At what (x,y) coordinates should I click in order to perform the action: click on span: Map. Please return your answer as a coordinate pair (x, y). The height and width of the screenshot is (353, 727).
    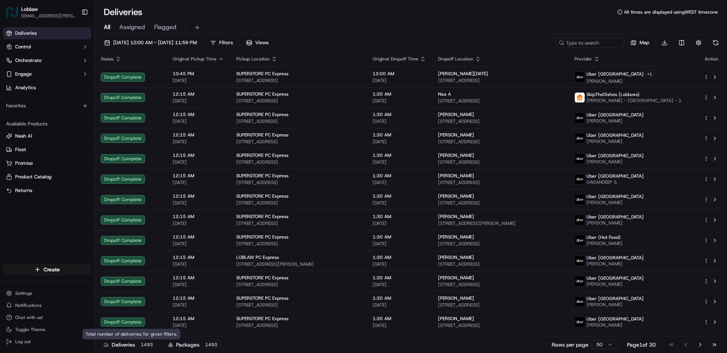
    Looking at the image, I should click on (644, 43).